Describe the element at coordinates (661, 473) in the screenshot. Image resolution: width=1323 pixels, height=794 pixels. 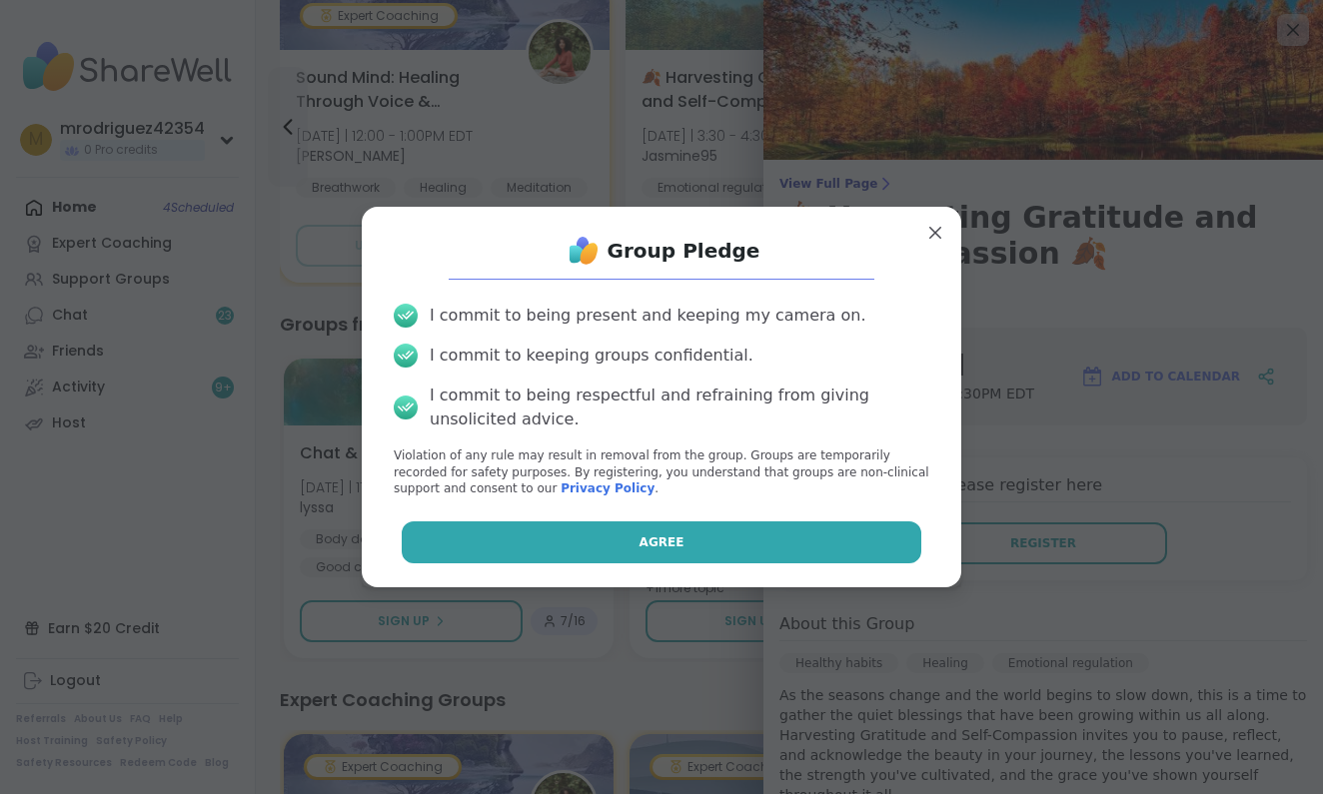
I see `p: Violation of any rule may result in removal from the group. Groups are temporarily recorded for s...` at that location.